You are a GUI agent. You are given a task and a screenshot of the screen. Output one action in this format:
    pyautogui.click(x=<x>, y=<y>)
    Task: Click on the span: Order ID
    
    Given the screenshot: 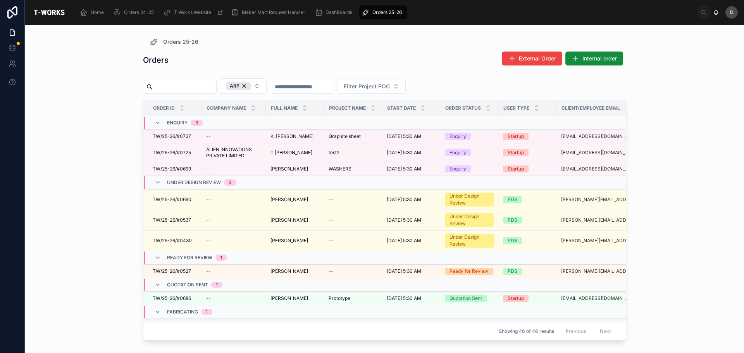 What is the action you would take?
    pyautogui.click(x=164, y=108)
    